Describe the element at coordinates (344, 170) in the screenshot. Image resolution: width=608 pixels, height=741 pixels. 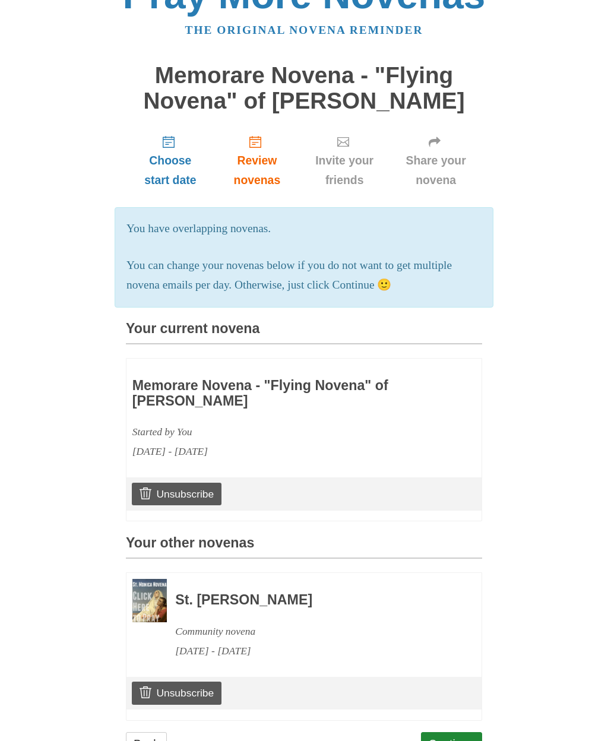
I see `span: Invite your friends` at that location.